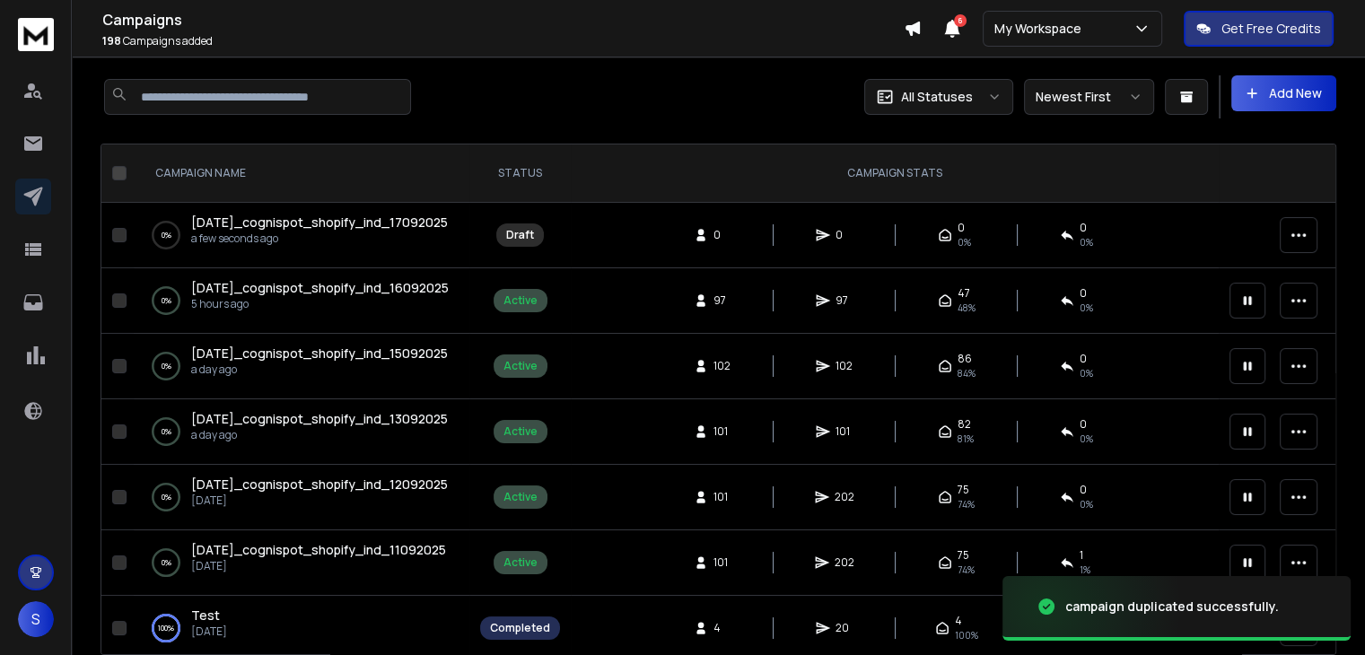 This screenshot has height=655, width=1365. Describe the element at coordinates (895, 173) in the screenshot. I see `th: CAMPAIGN STATS` at that location.